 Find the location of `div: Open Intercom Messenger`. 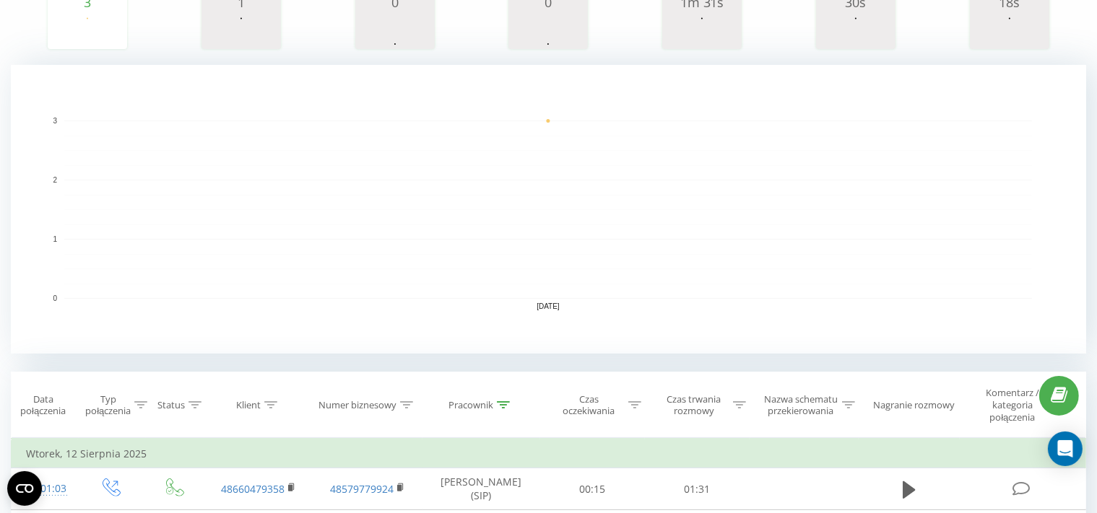

div: Open Intercom Messenger is located at coordinates (1065, 449).